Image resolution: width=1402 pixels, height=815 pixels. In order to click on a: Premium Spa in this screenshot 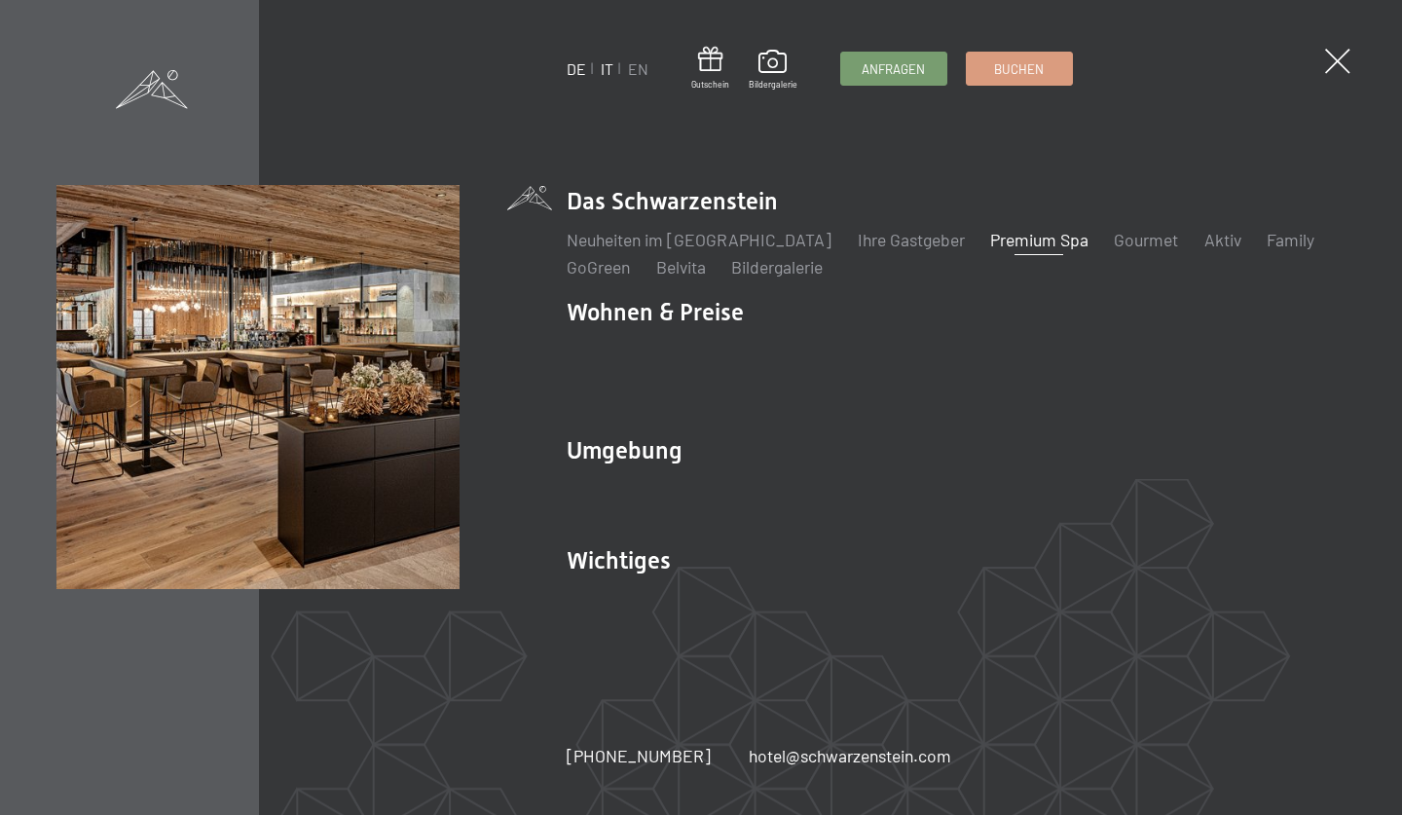, I will do `click(1039, 239)`.